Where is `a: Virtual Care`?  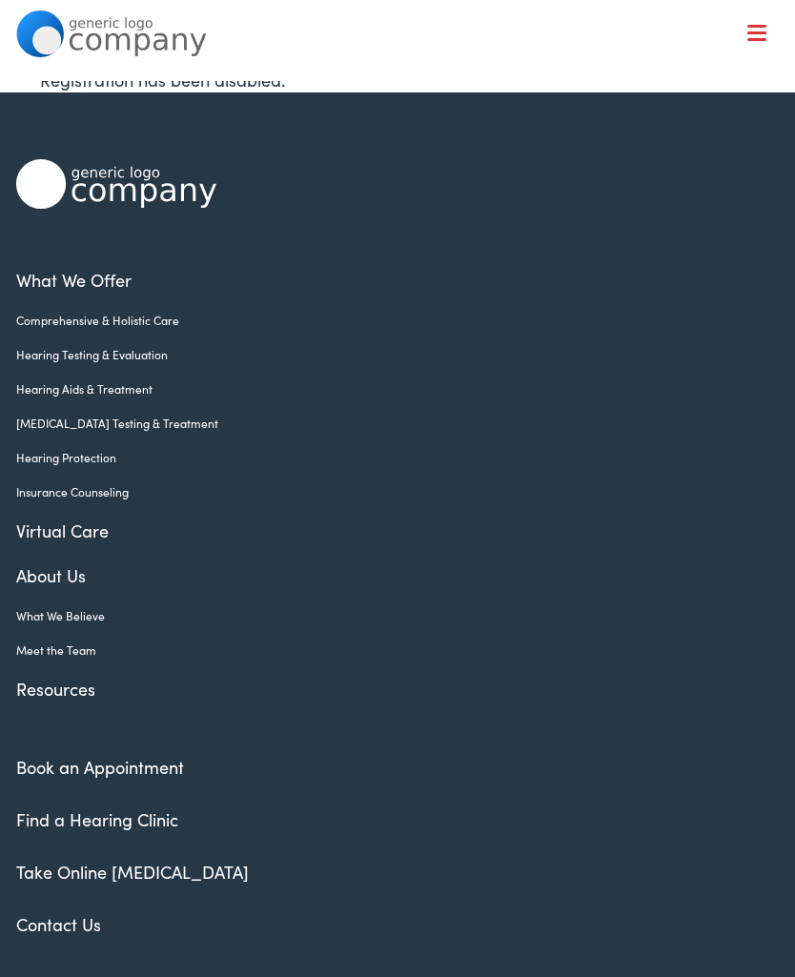
a: Virtual Care is located at coordinates (383, 530).